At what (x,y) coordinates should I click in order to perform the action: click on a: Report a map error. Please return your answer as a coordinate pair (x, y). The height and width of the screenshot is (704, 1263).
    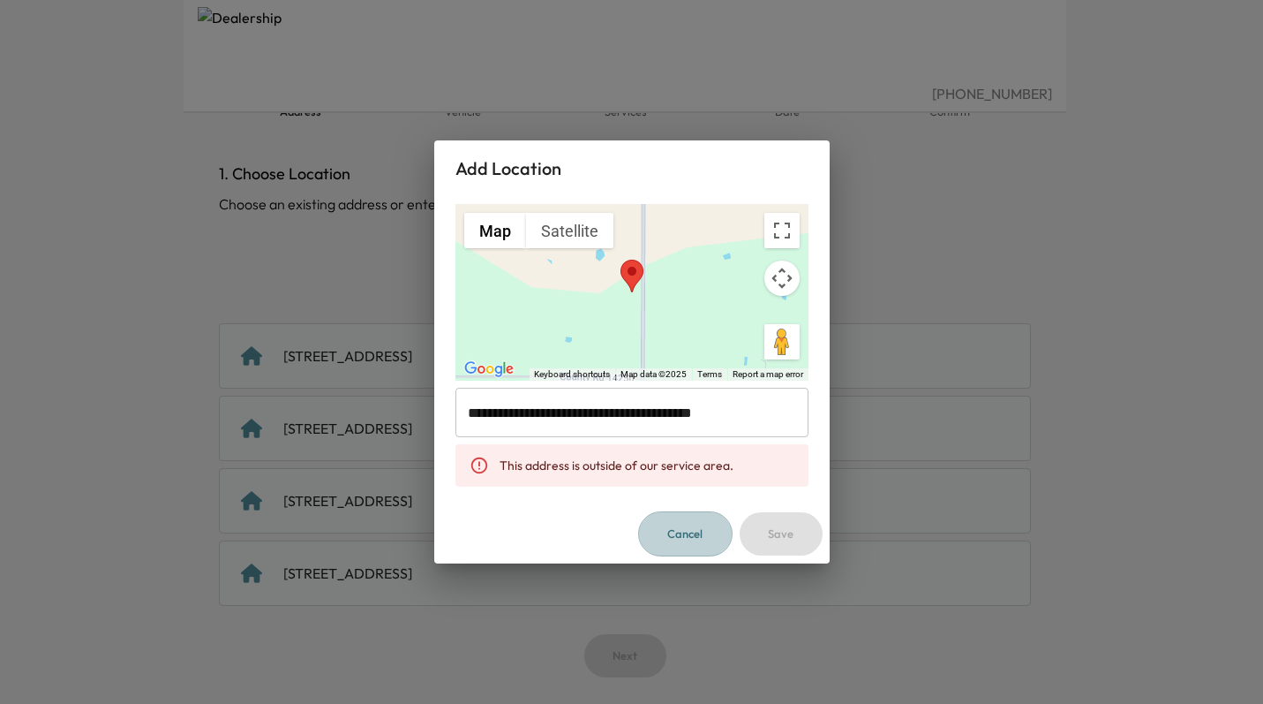
    Looking at the image, I should click on (768, 373).